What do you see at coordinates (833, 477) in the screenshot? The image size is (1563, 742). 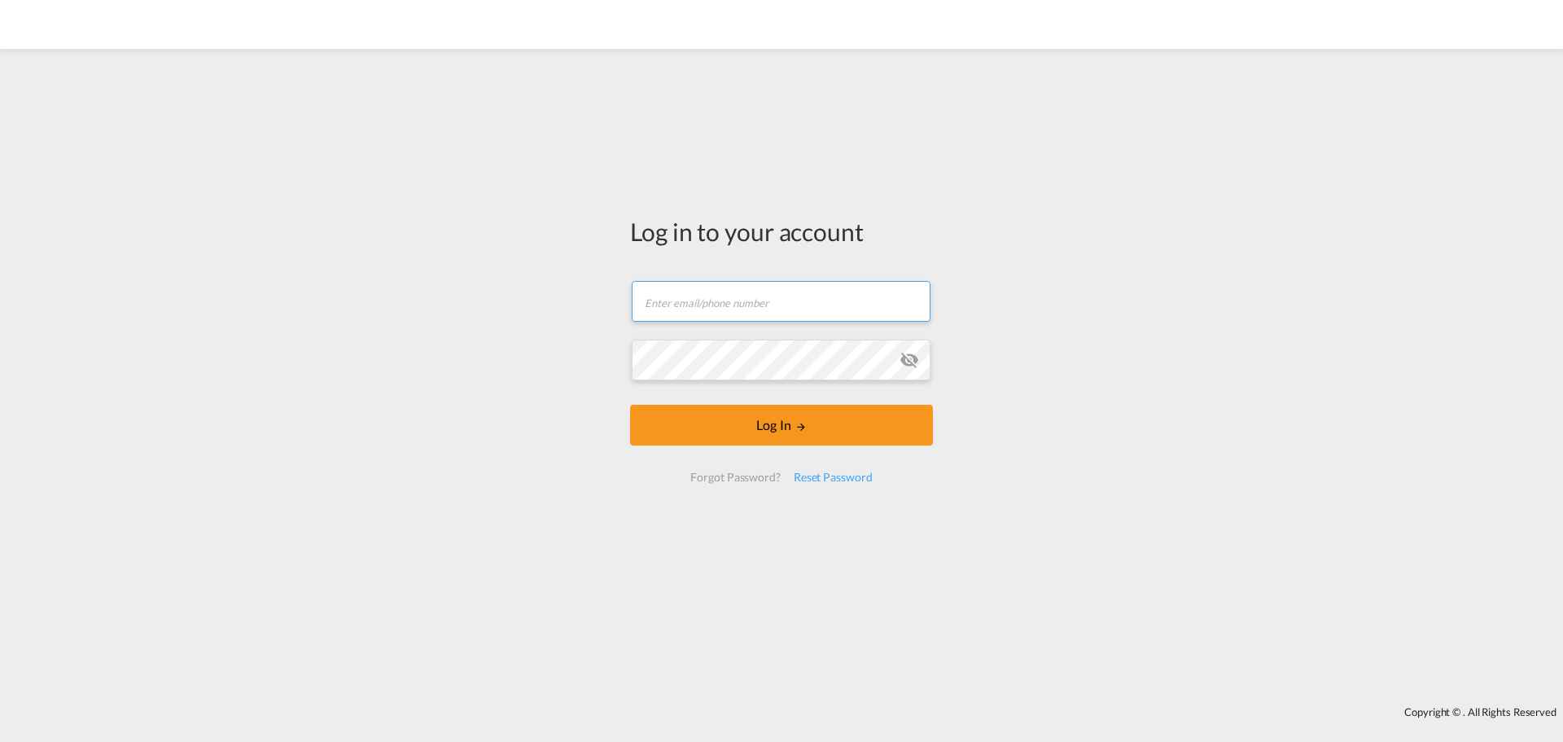 I see `div: Reset Password` at bounding box center [833, 477].